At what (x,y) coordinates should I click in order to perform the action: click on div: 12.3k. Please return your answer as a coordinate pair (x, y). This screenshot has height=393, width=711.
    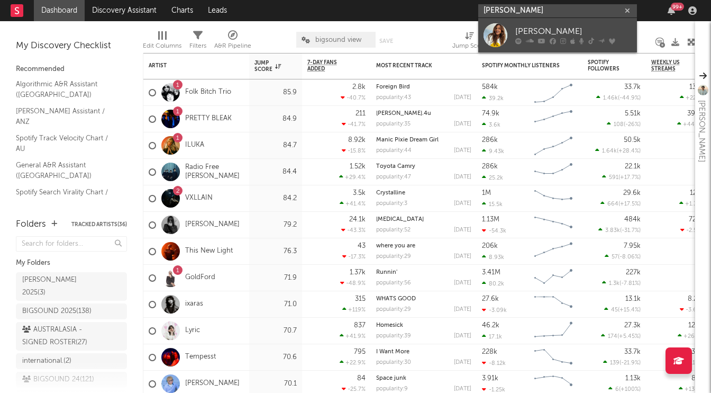
    Looking at the image, I should click on (697, 325).